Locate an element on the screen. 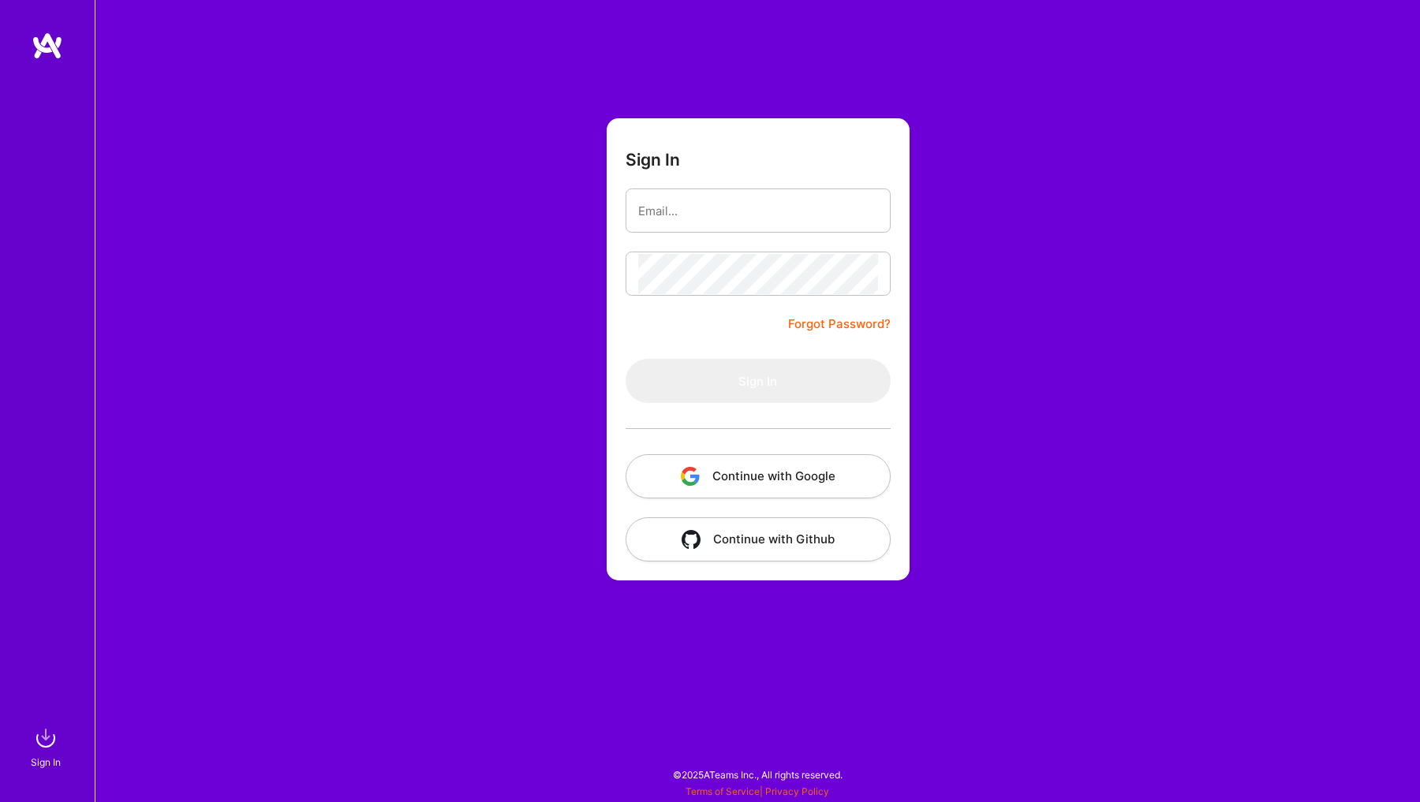 The image size is (1420, 802). input: Email... is located at coordinates (758, 211).